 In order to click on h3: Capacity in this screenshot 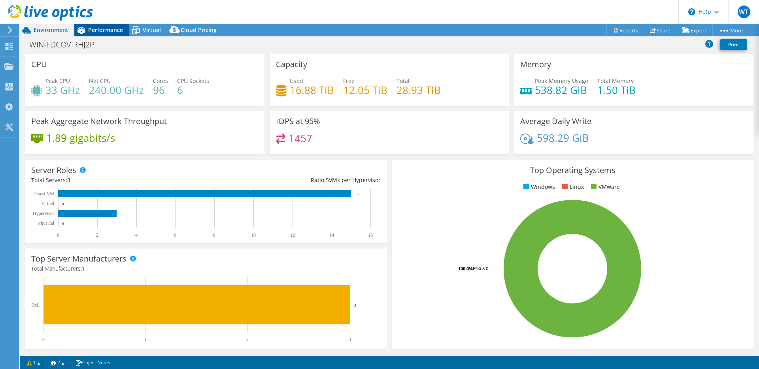, I will do `click(291, 64)`.